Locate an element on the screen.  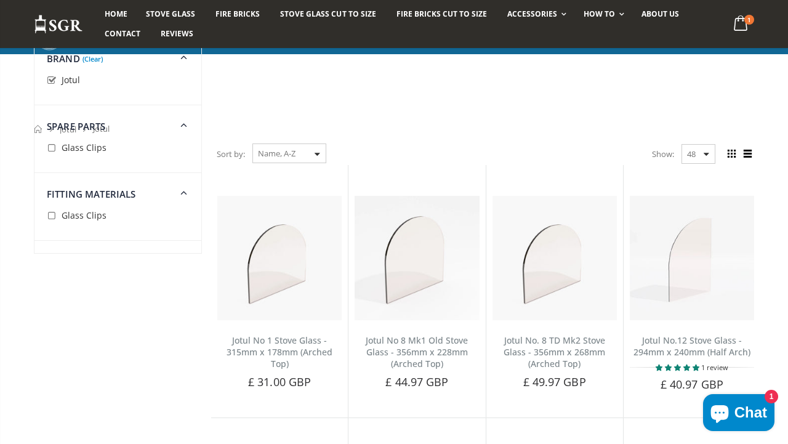
span: £ 40.97 GBP is located at coordinates (692, 384).